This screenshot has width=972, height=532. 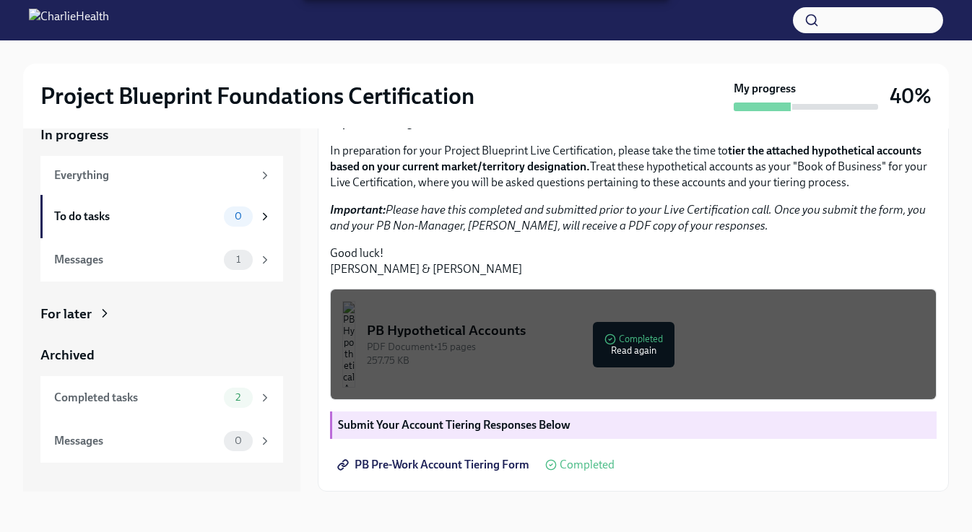 What do you see at coordinates (454, 425) in the screenshot?
I see `strong: Submit Your Account Tiering Responses Below` at bounding box center [454, 425].